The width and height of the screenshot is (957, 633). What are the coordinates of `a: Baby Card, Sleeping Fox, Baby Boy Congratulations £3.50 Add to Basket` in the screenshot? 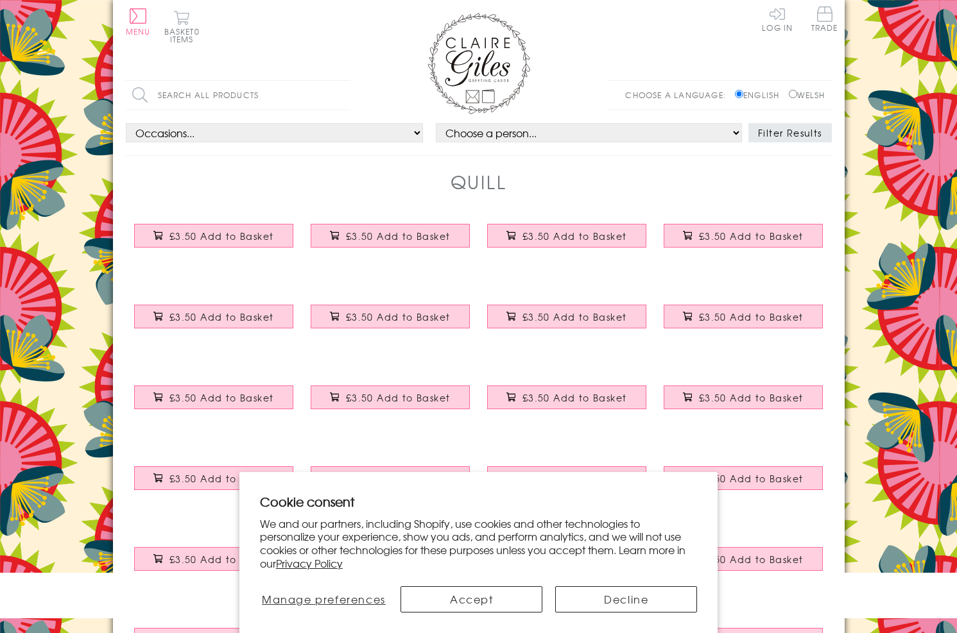 It's located at (743, 242).